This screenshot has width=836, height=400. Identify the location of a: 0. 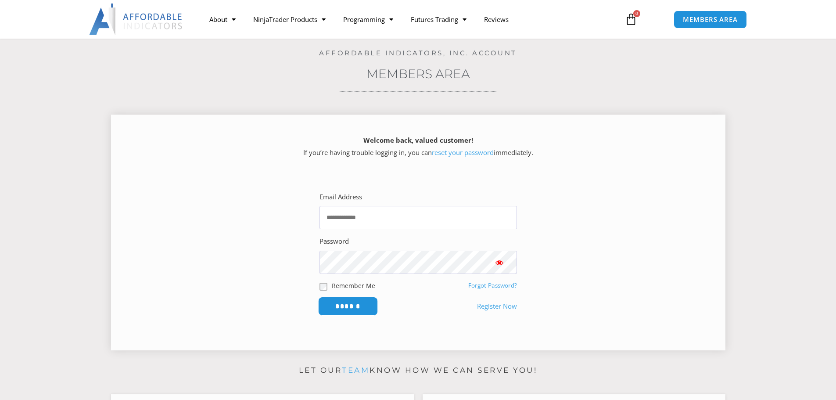
(631, 19).